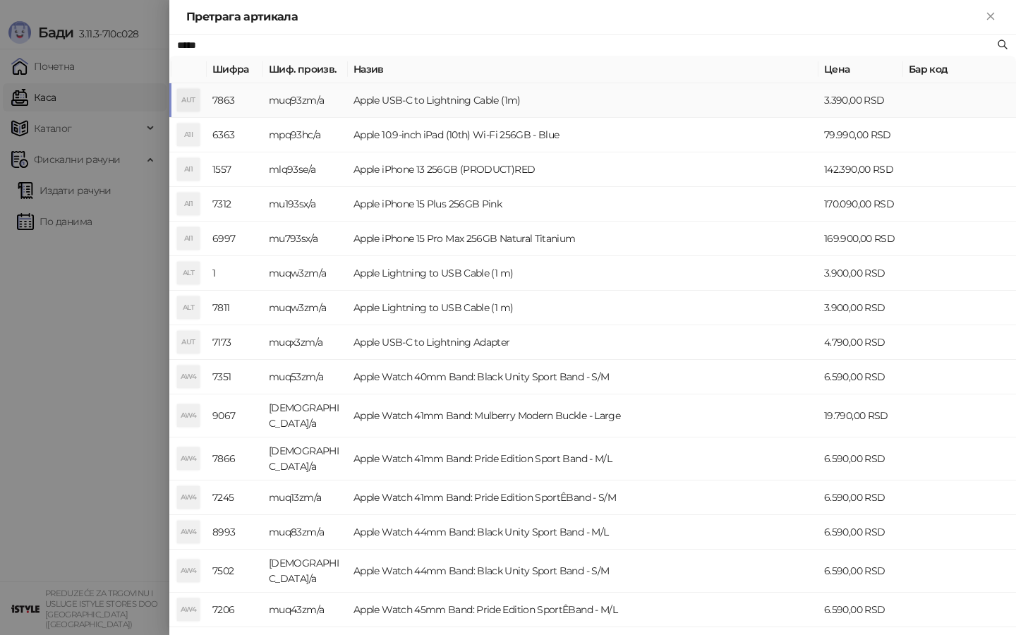  What do you see at coordinates (235, 498) in the screenshot?
I see `td: 7245` at bounding box center [235, 498].